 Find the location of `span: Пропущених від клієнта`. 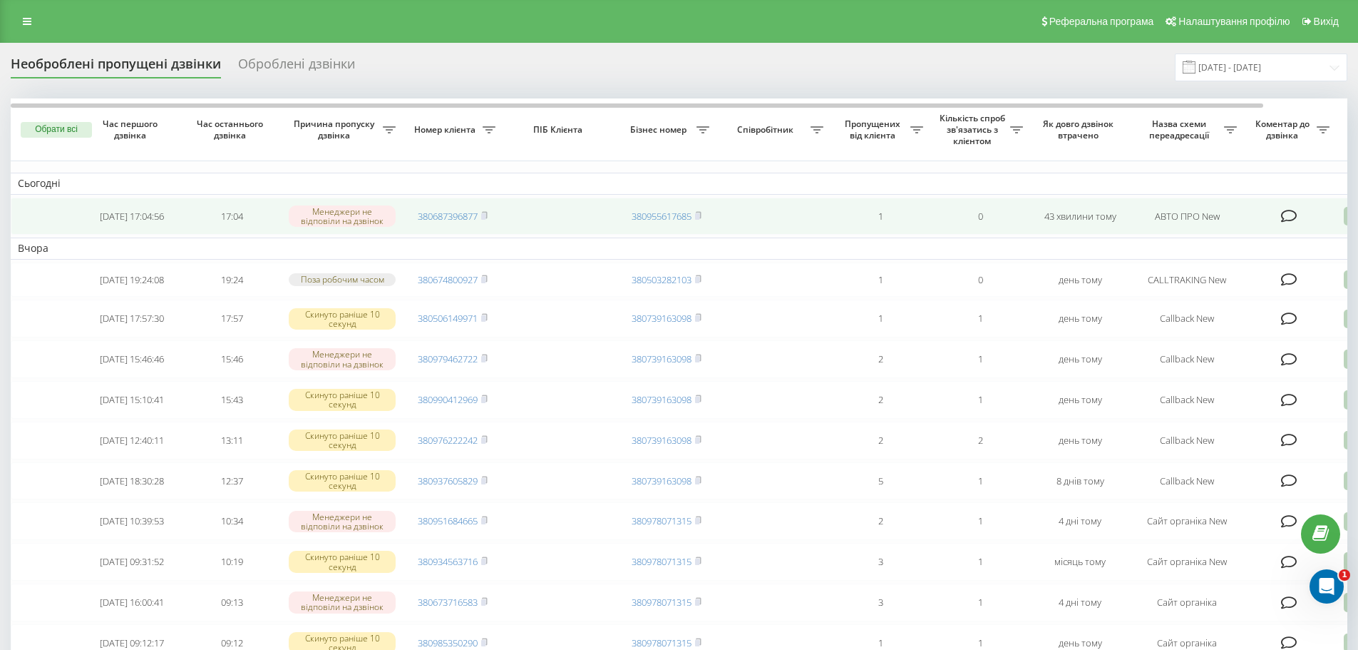

span: Пропущених від клієнта is located at coordinates (874, 129).